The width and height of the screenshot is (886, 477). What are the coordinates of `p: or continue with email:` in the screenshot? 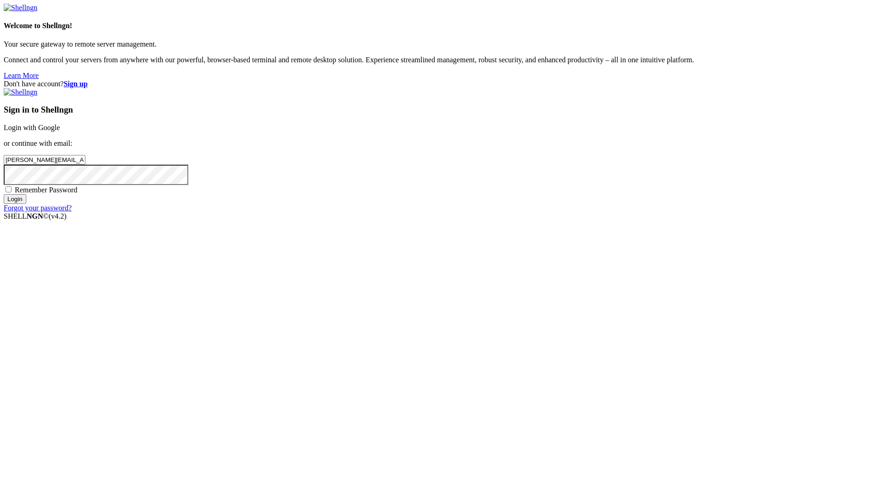 It's located at (443, 143).